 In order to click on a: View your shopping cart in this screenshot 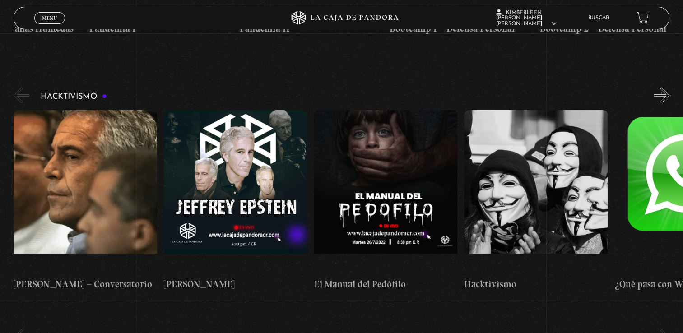, I will do `click(642, 18)`.